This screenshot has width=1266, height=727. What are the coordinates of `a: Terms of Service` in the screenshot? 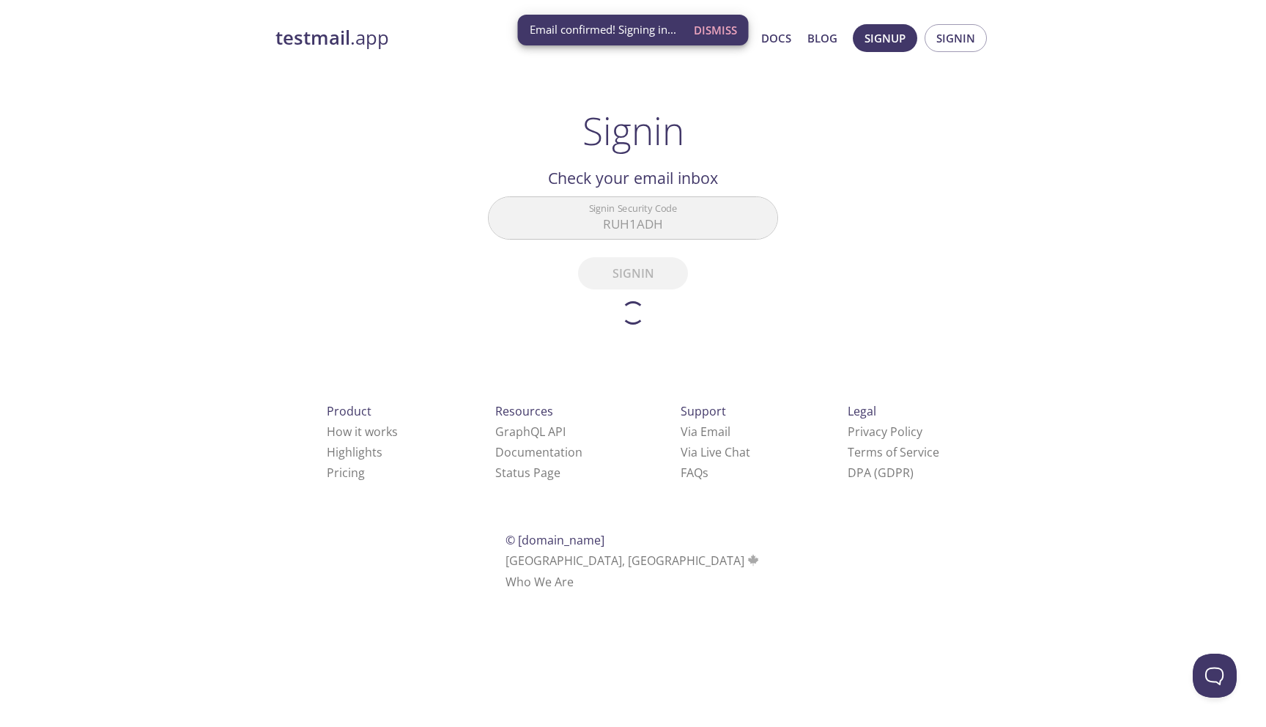 It's located at (893, 452).